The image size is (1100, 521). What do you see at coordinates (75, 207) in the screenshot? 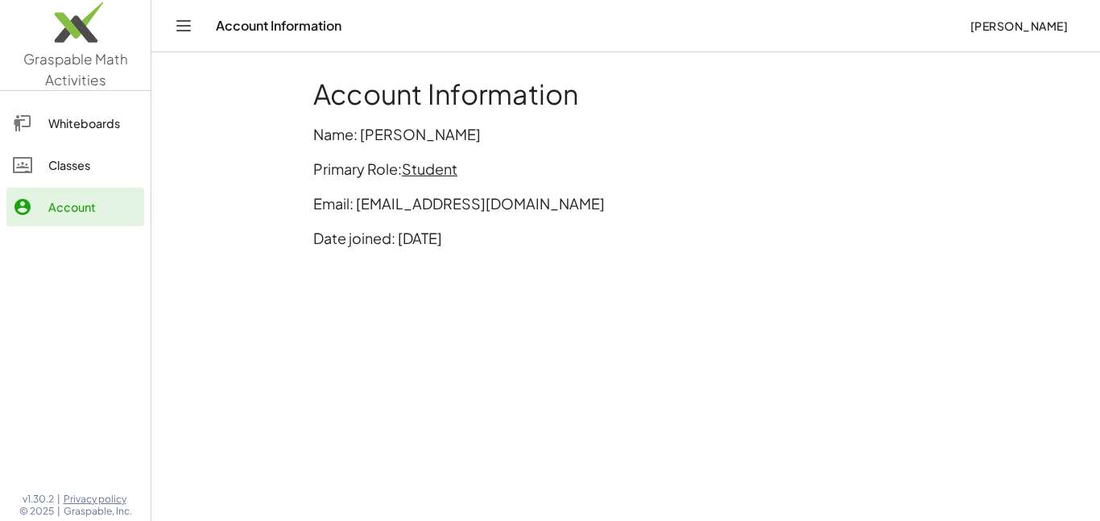
I see `a: Account` at bounding box center [75, 207].